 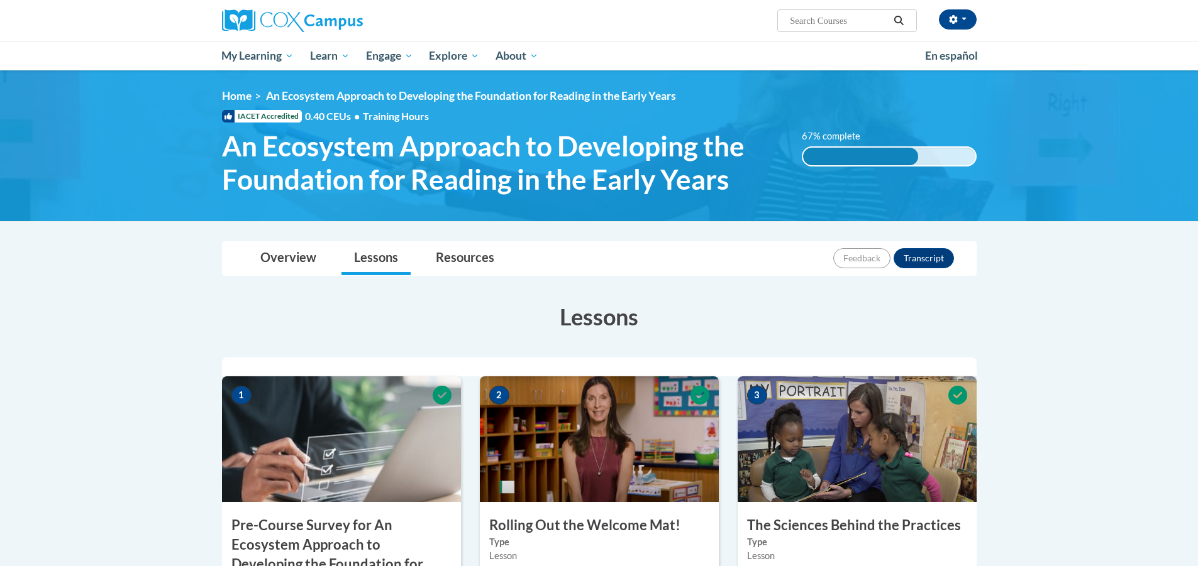 What do you see at coordinates (898, 21) in the screenshot?
I see `button: Search` at bounding box center [898, 21].